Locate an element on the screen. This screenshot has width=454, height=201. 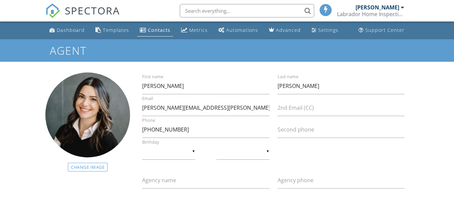
a: Templates is located at coordinates (112, 30).